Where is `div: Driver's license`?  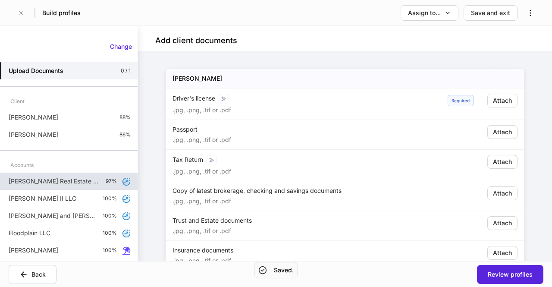
div: Driver's license is located at coordinates (302, 99).